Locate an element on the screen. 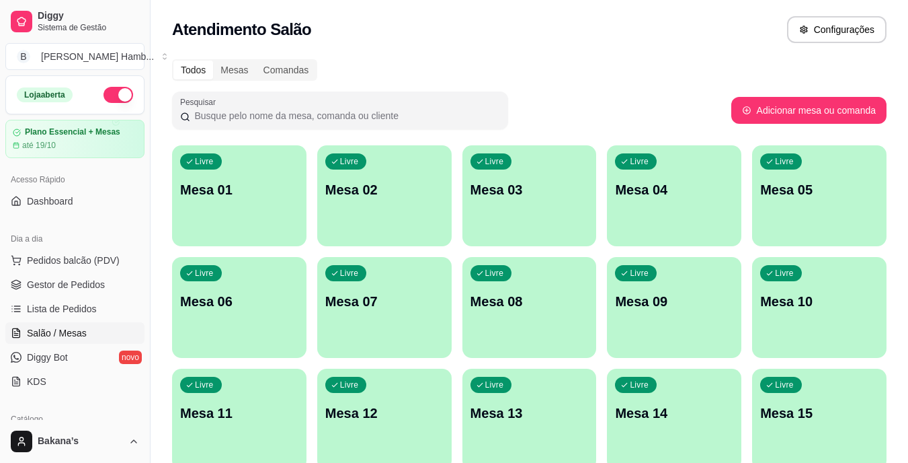 This screenshot has height=463, width=908. span: Bakana’s is located at coordinates (80, 441).